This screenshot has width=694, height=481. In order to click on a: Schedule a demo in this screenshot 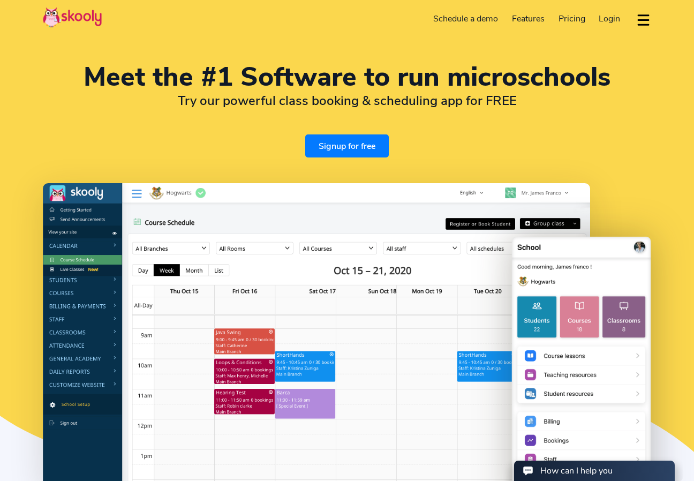, I will do `click(466, 19)`.